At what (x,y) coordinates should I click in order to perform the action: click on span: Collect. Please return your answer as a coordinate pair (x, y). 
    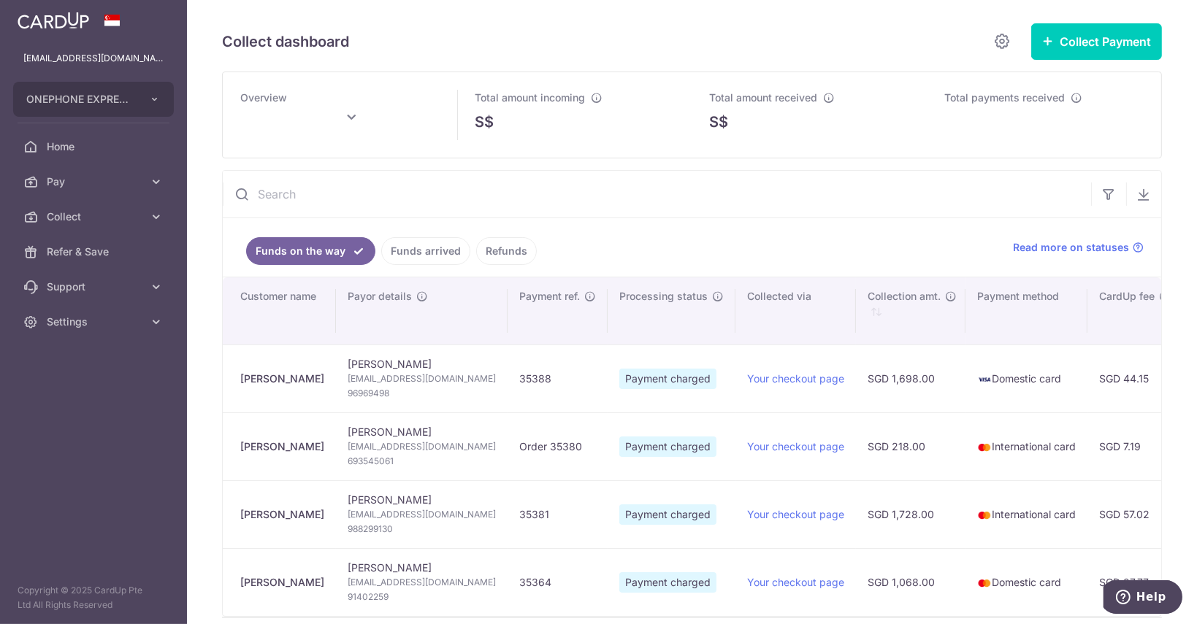
    Looking at the image, I should click on (95, 217).